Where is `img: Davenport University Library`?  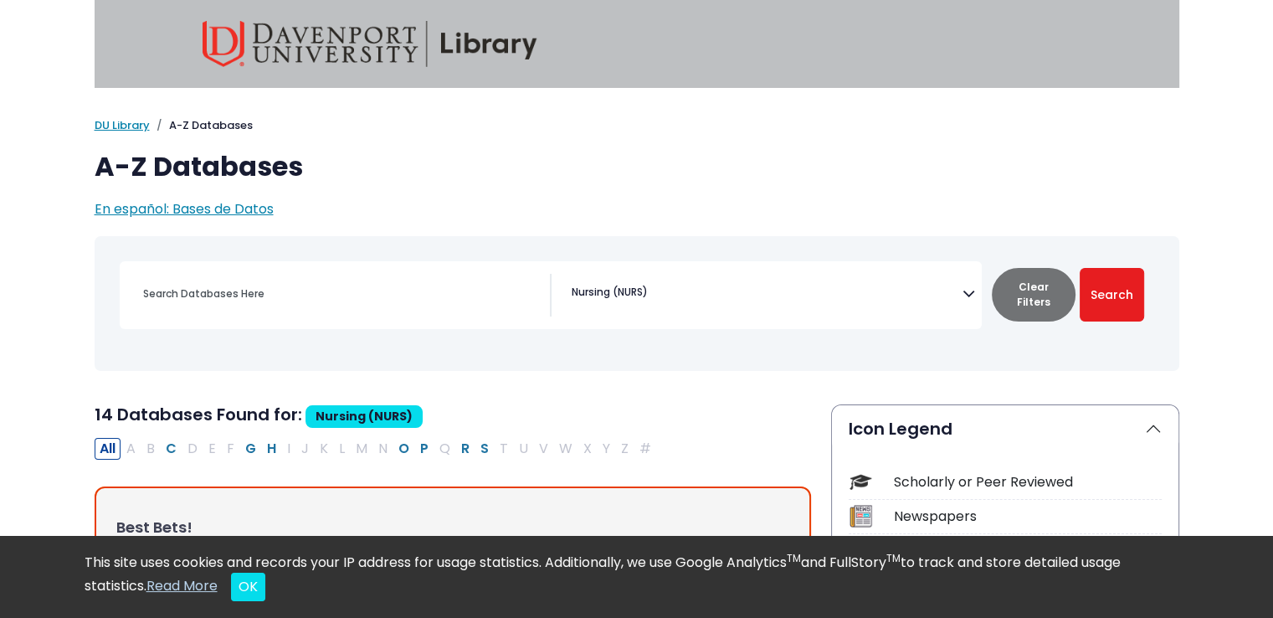 img: Davenport University Library is located at coordinates (370, 44).